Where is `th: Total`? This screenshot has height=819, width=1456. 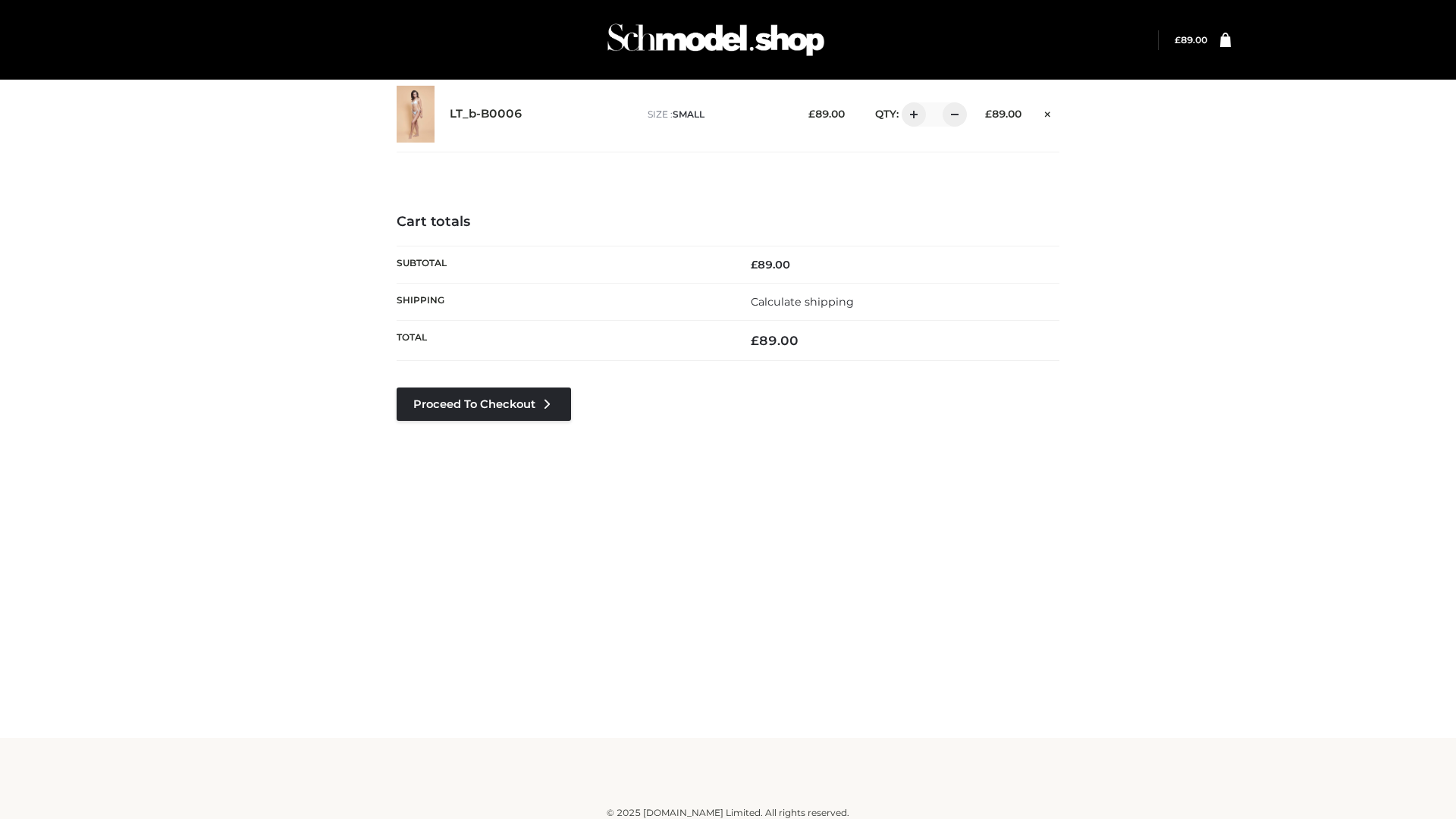 th: Total is located at coordinates (562, 341).